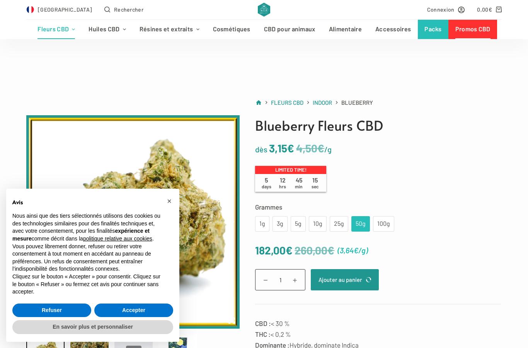 The width and height of the screenshot is (528, 348). Describe the element at coordinates (315, 183) in the screenshot. I see `span: 15` at that location.